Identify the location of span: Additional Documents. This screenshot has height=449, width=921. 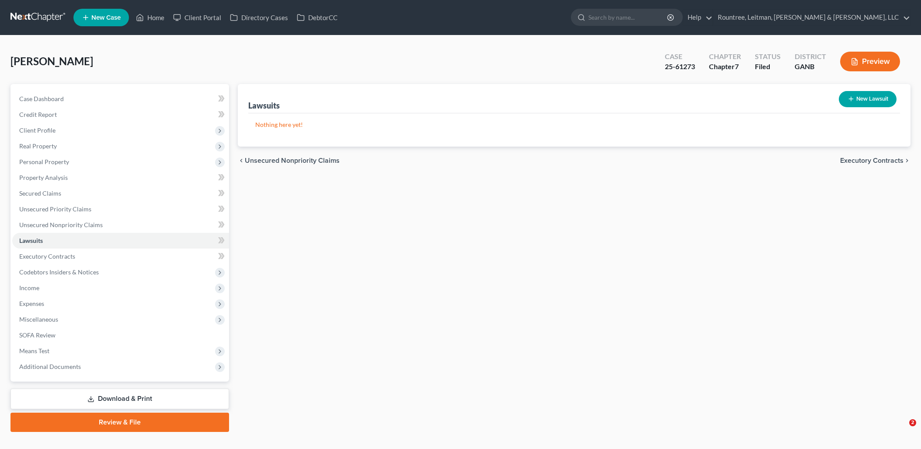
(50, 366).